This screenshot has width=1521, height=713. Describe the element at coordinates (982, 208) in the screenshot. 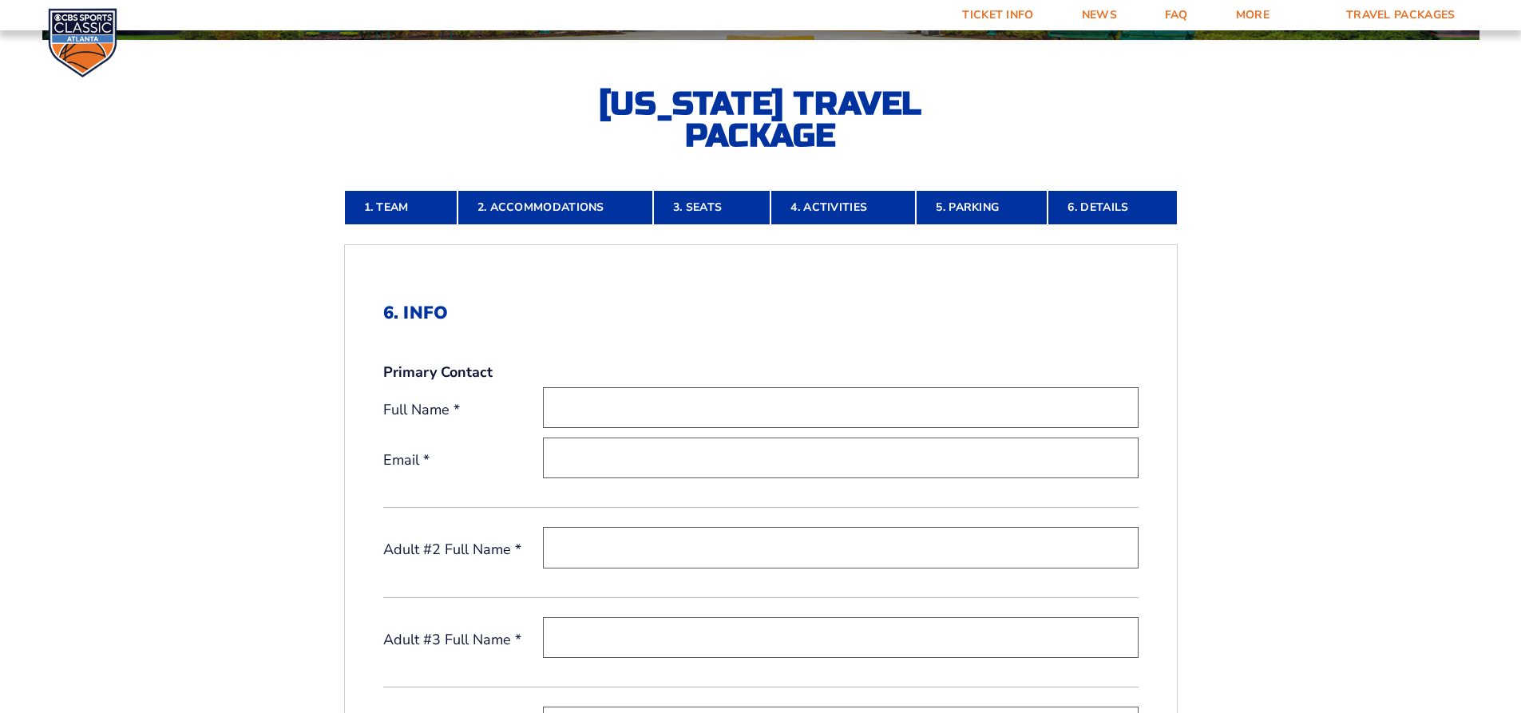

I see `a: 5. Parking` at that location.